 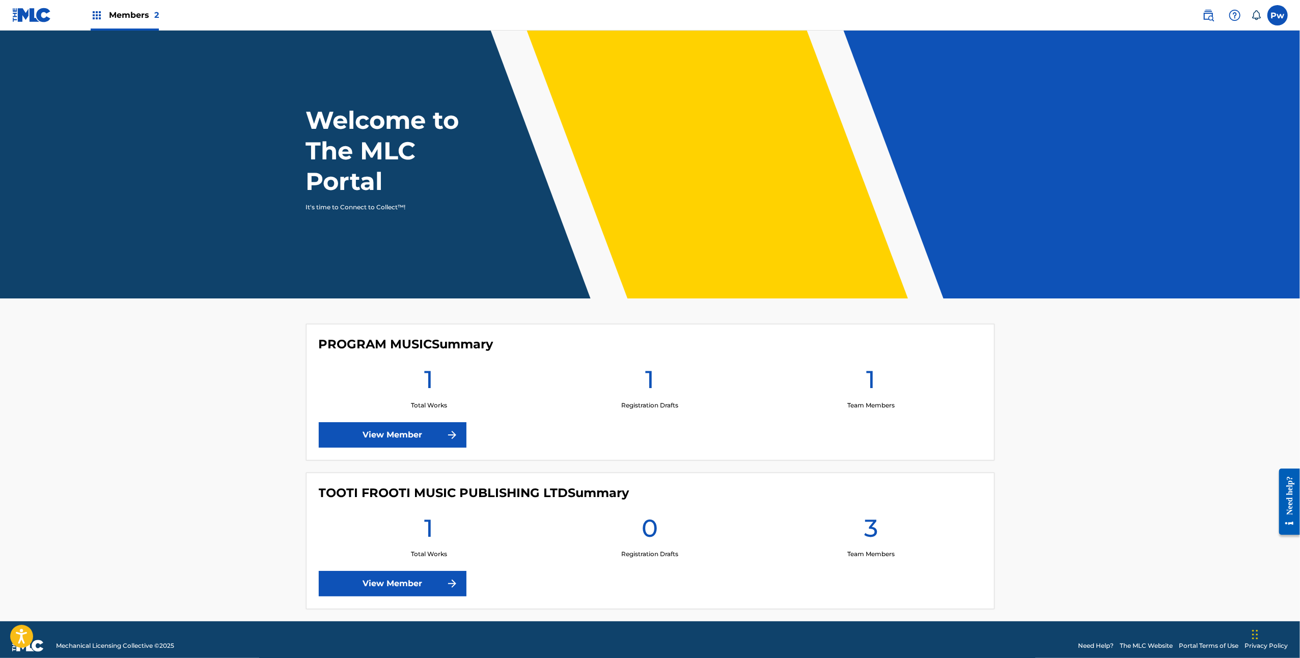 What do you see at coordinates (406, 344) in the screenshot?
I see `h4: PROGRAM MUSIC` at bounding box center [406, 344].